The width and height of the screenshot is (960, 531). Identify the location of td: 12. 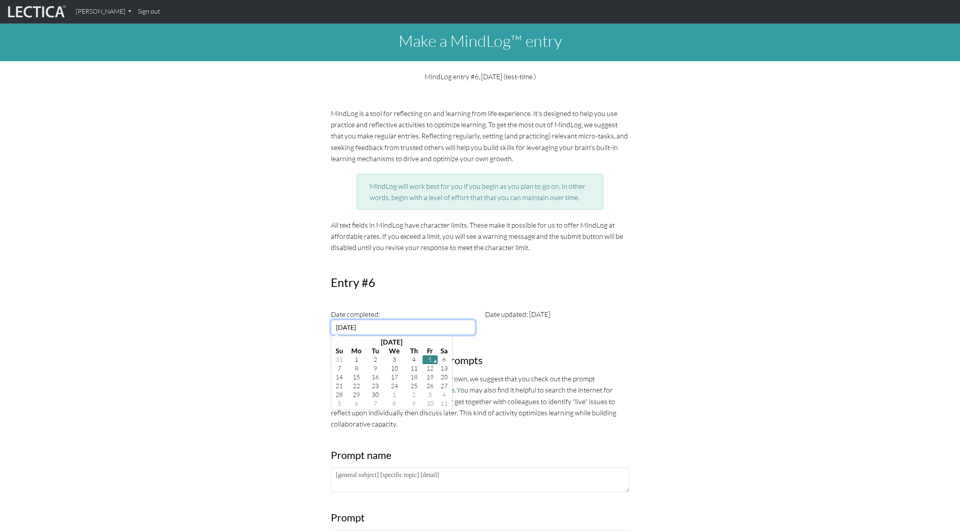
(430, 369).